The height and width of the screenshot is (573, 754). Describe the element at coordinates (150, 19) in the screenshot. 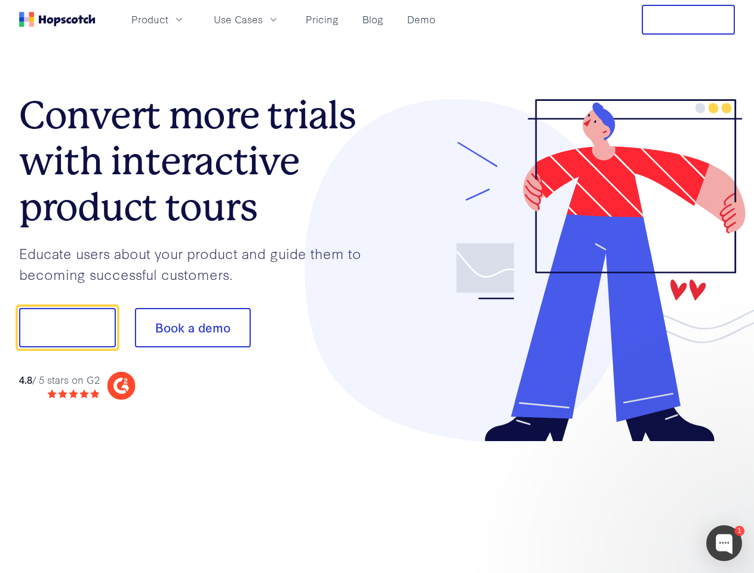

I see `span: Product` at that location.